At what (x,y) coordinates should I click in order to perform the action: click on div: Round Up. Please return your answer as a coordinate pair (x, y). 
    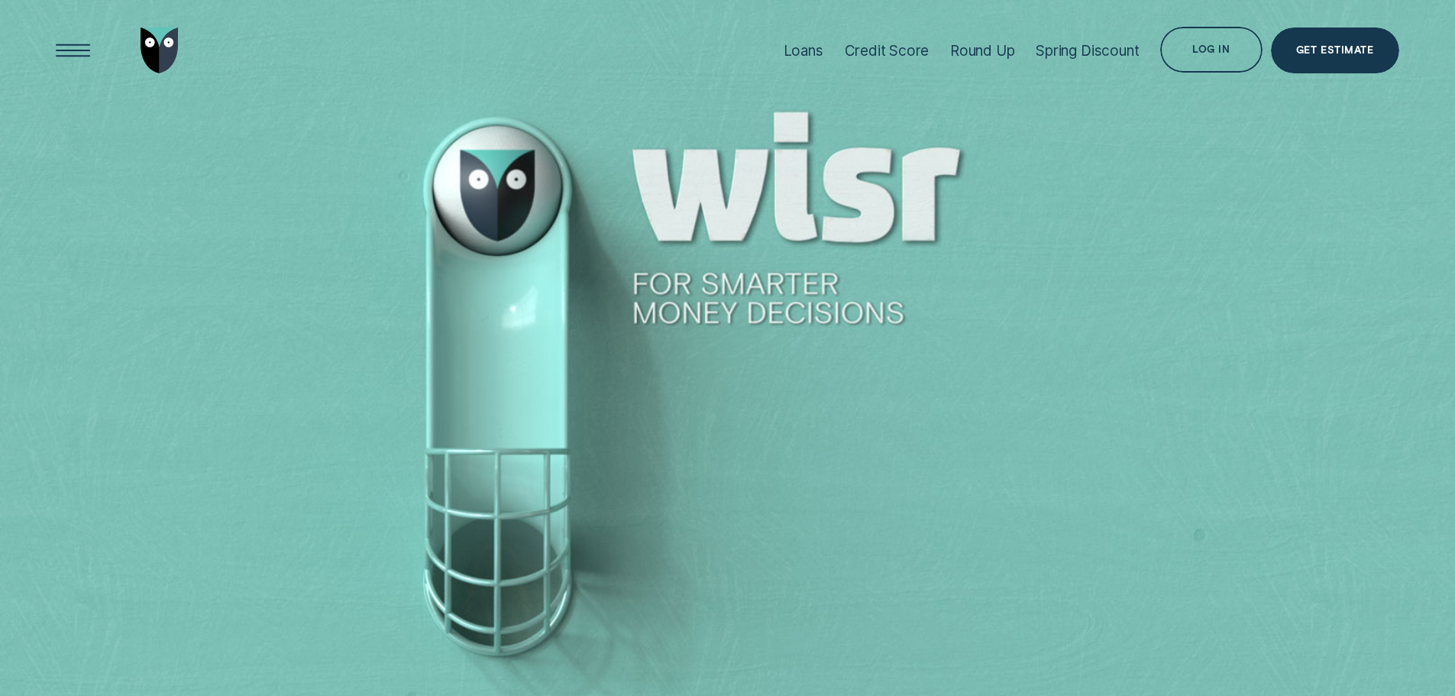
    Looking at the image, I should click on (982, 50).